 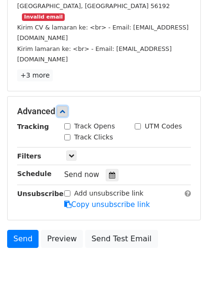 I want to click on strong: Unsubscribe, so click(x=40, y=194).